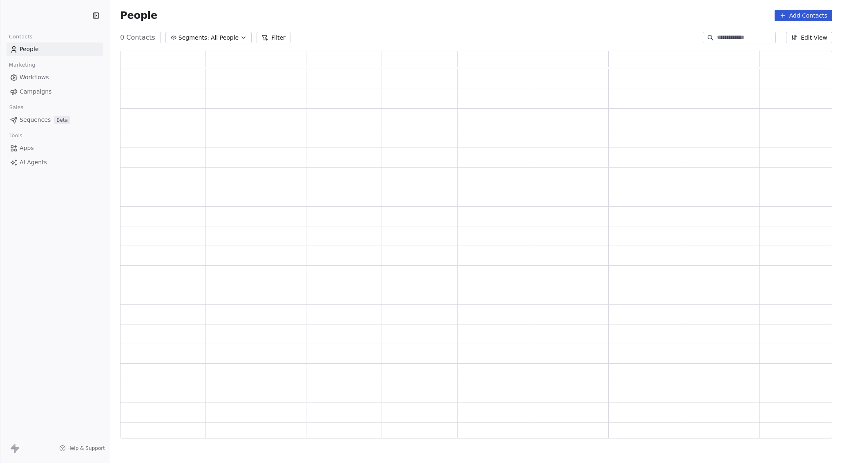  I want to click on span: Beta, so click(62, 120).